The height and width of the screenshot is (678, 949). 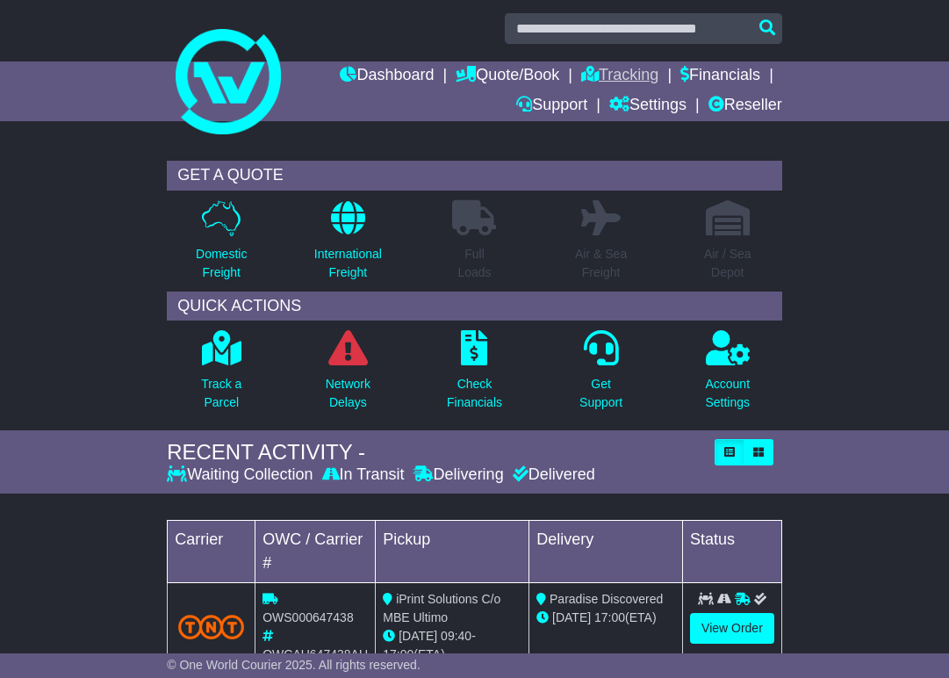 What do you see at coordinates (348, 245) in the screenshot?
I see `a: InternationalFreight` at bounding box center [348, 245].